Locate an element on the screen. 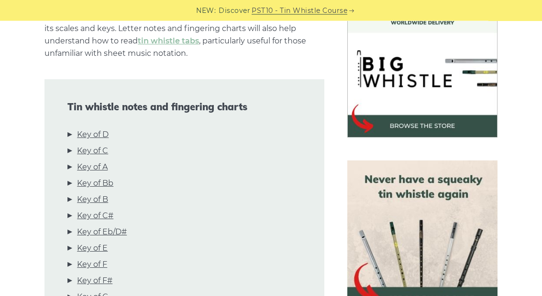 The image size is (542, 296). a: Key of C is located at coordinates (92, 152).